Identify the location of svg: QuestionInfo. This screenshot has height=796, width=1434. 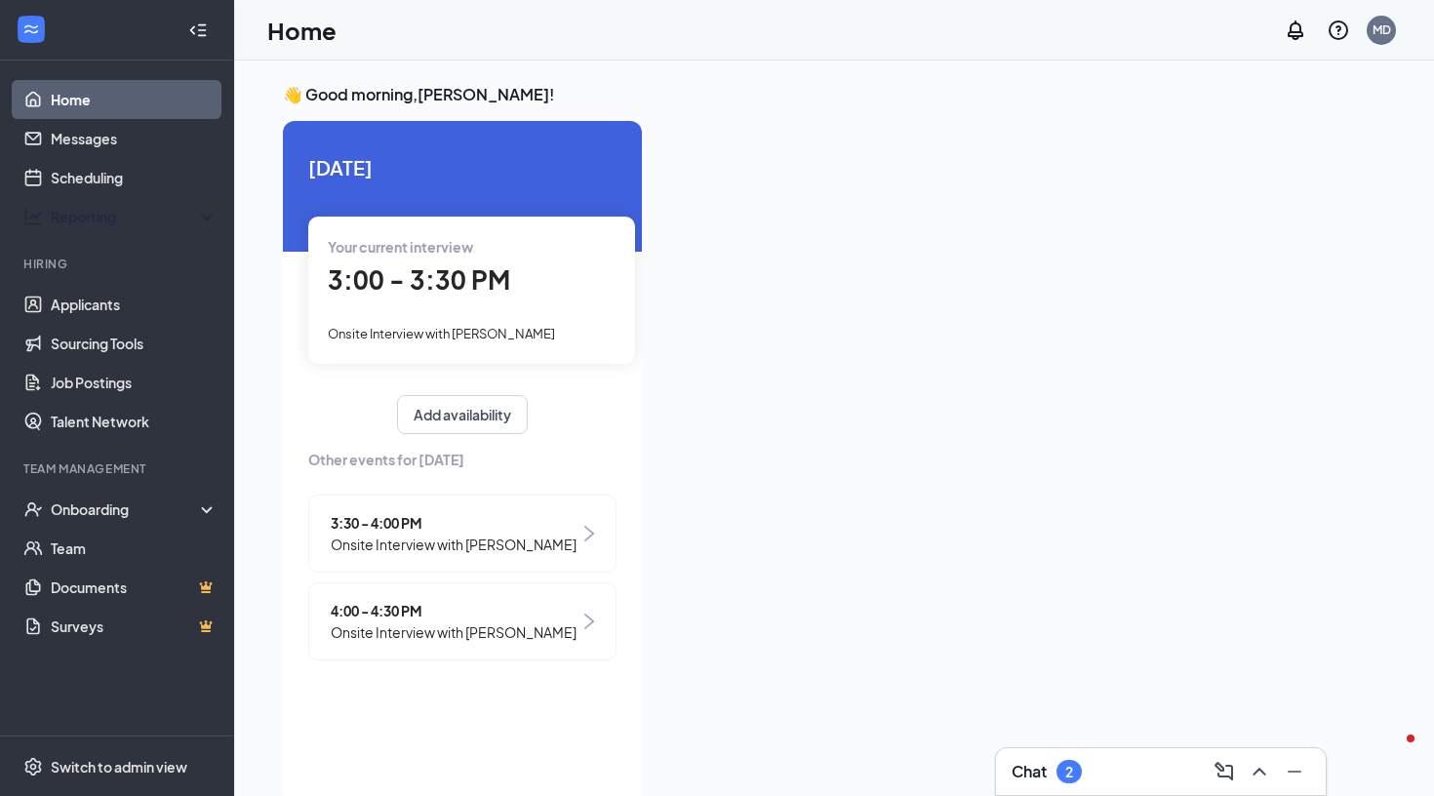
(1338, 30).